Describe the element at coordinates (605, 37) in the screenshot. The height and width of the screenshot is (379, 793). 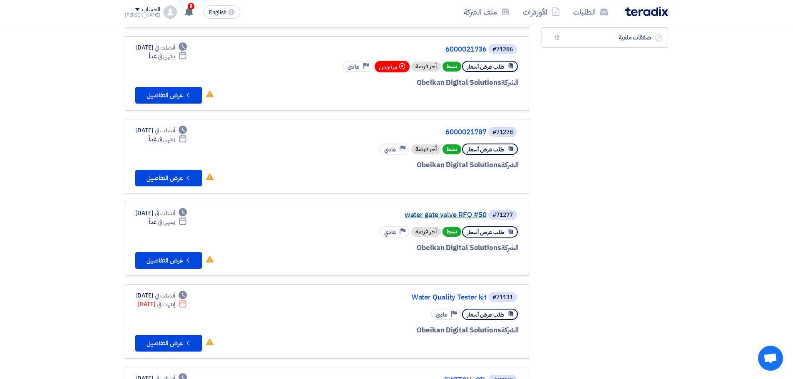
I see `a: صفقات ملغية12` at that location.